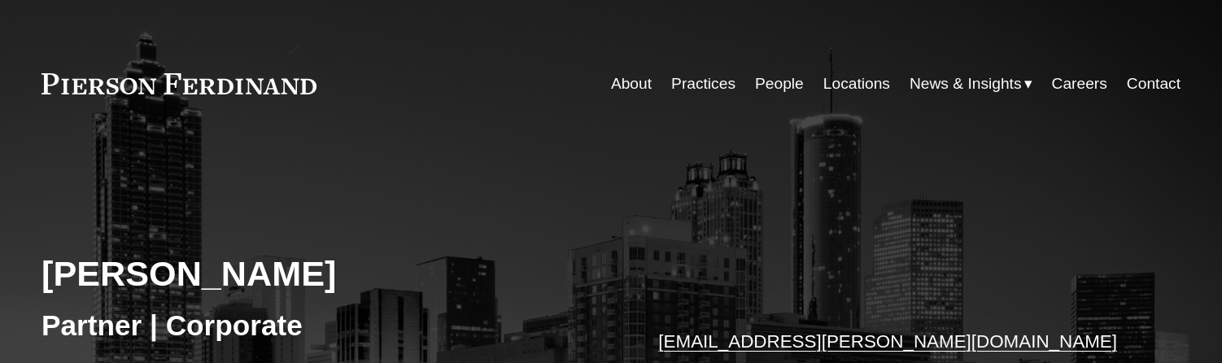 The width and height of the screenshot is (1222, 363). Describe the element at coordinates (1154, 84) in the screenshot. I see `a: Contact` at that location.